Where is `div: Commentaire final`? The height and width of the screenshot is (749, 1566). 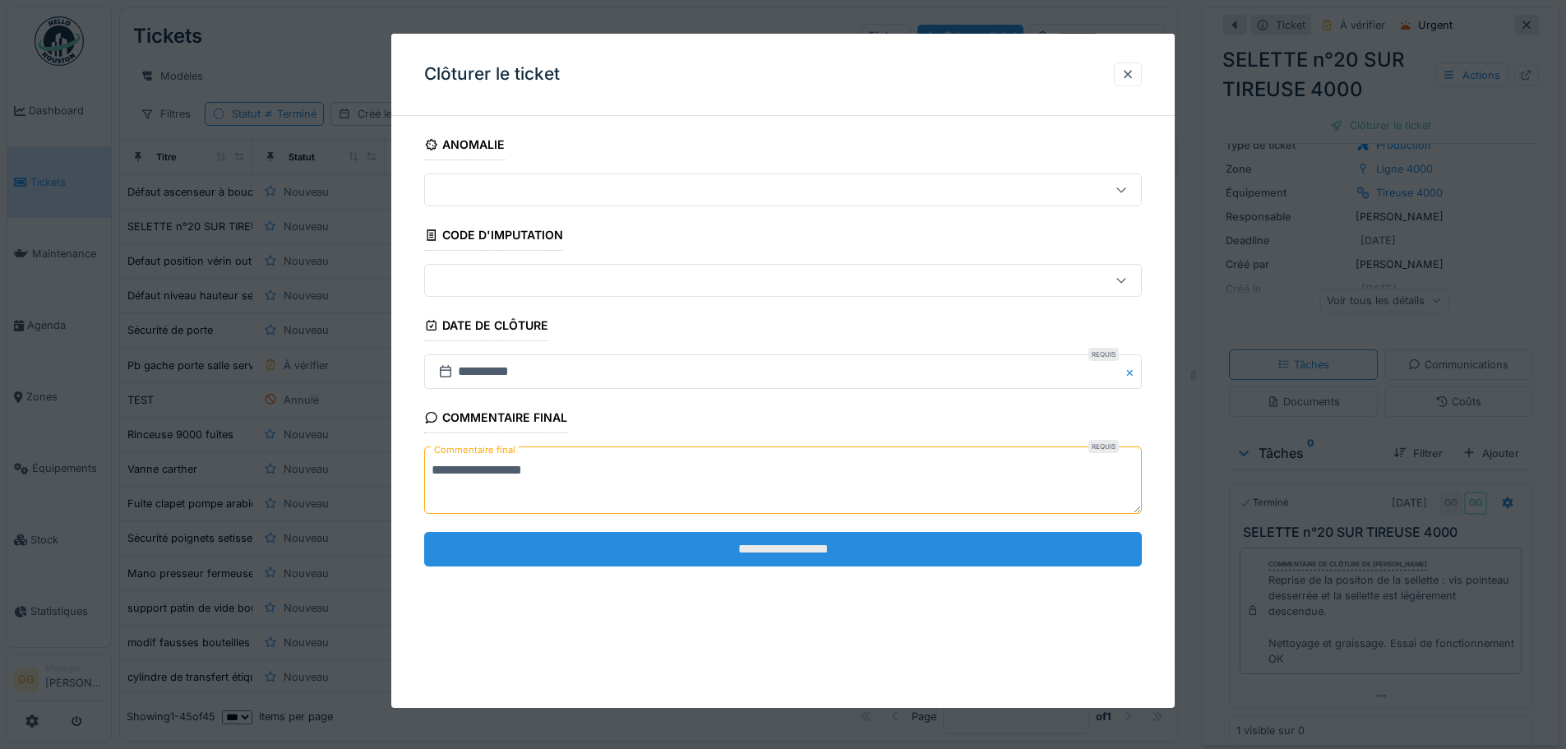 div: Commentaire final is located at coordinates (496, 419).